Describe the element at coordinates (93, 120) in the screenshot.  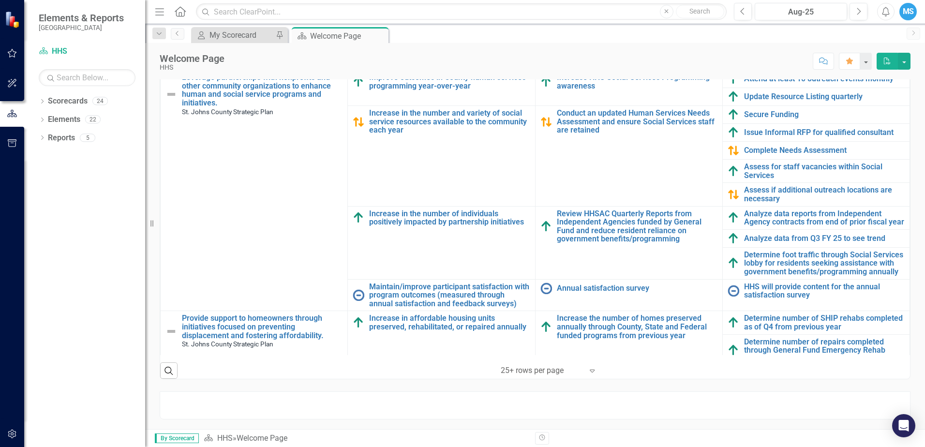
I see `div: 22` at that location.